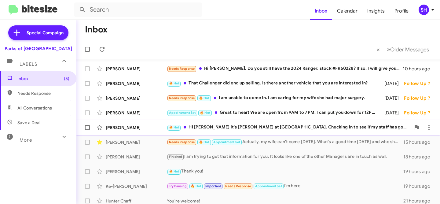 Image resolution: width=440 pixels, height=204 pixels. Describe the element at coordinates (419, 157) in the screenshot. I see `div: 18 hours ago` at that location.